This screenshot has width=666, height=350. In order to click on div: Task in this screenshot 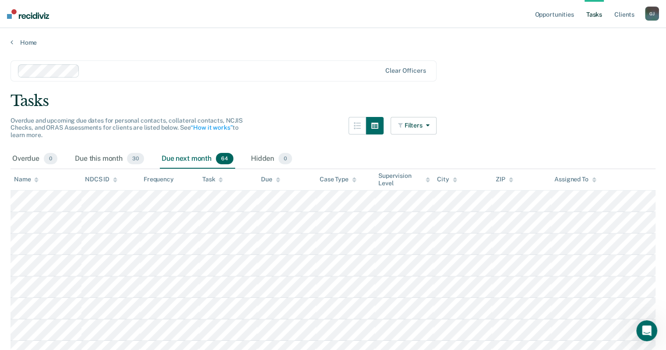, I will do `click(212, 179)`.